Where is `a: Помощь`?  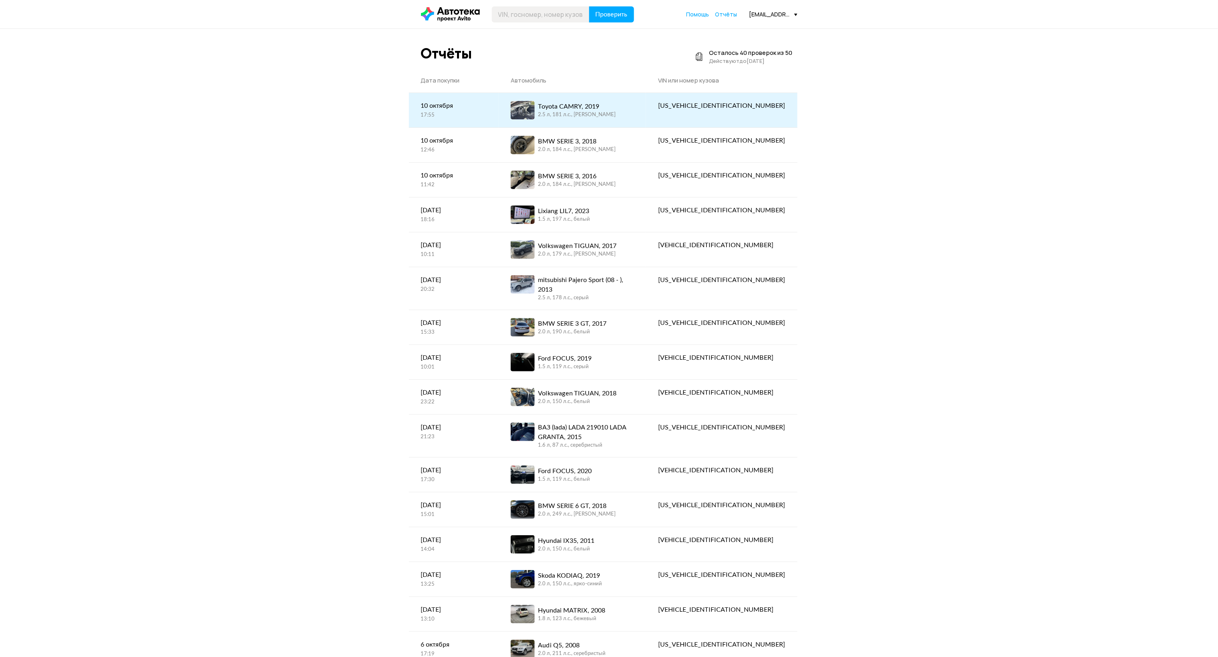 a: Помощь is located at coordinates (698, 14).